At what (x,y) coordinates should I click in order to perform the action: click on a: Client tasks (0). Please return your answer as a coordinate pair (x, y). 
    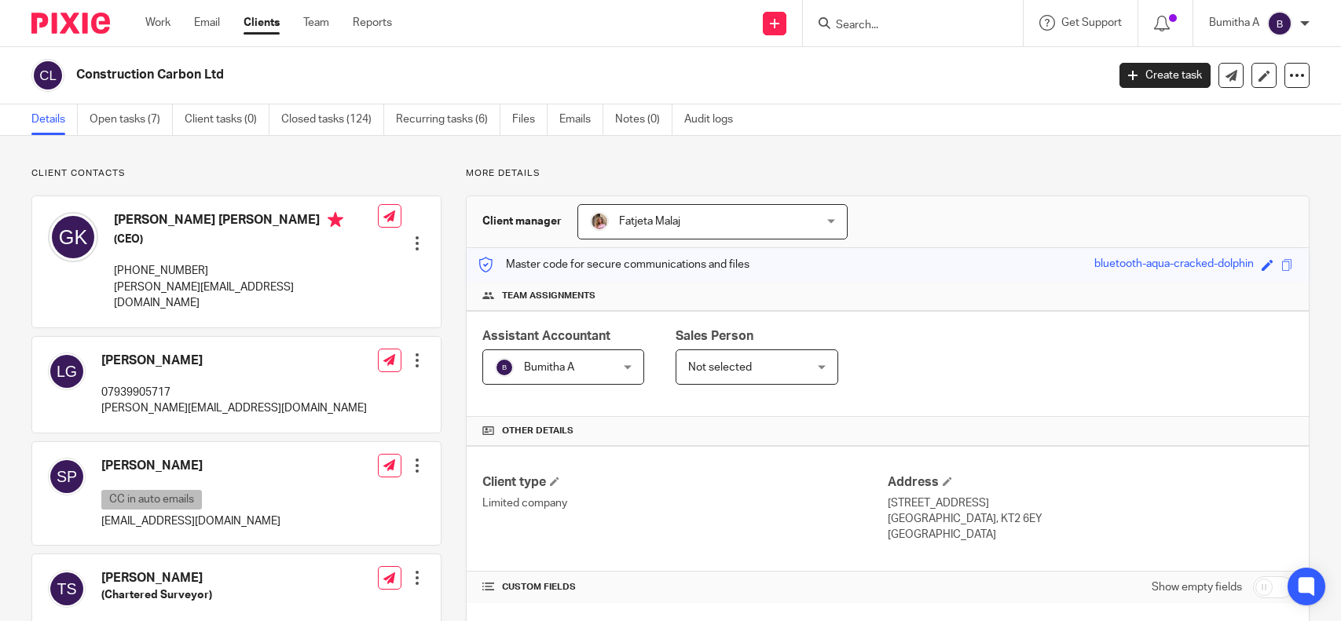
    Looking at the image, I should click on (227, 119).